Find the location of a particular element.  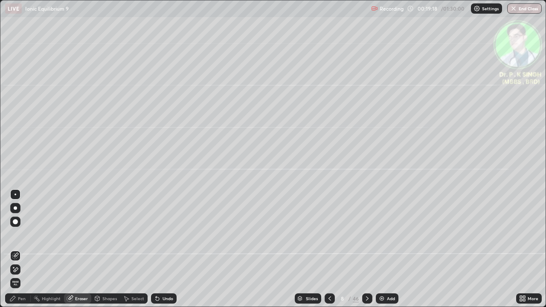

span: Erase all is located at coordinates (15, 283).